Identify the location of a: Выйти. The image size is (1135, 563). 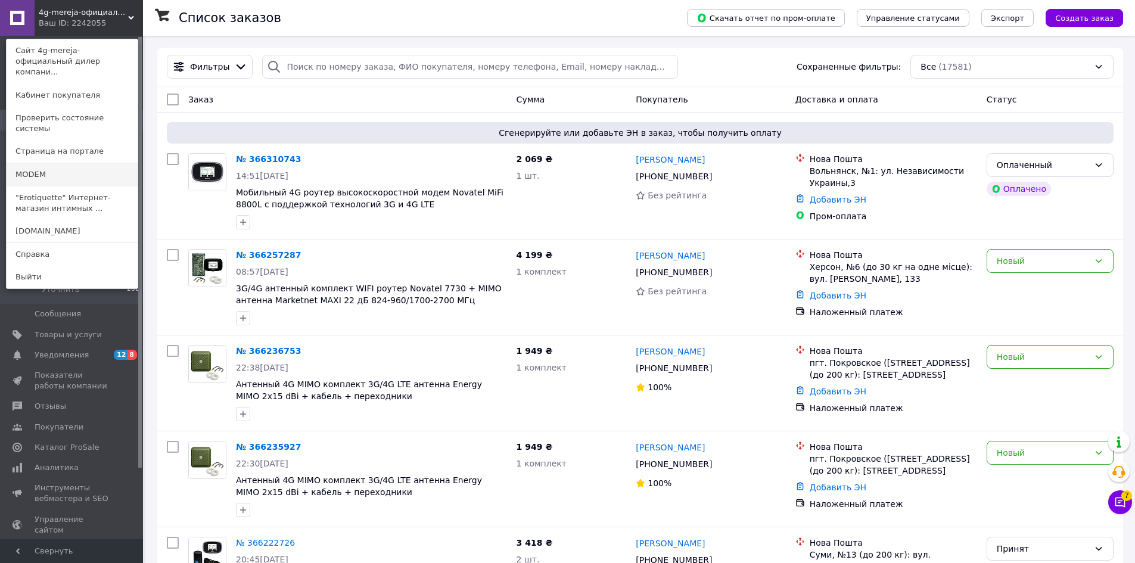
(72, 277).